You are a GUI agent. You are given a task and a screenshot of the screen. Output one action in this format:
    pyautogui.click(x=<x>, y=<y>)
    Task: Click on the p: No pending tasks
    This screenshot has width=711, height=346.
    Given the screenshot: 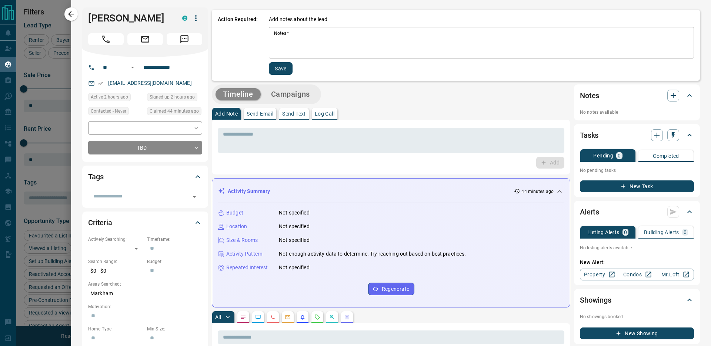 What is the action you would take?
    pyautogui.click(x=637, y=170)
    